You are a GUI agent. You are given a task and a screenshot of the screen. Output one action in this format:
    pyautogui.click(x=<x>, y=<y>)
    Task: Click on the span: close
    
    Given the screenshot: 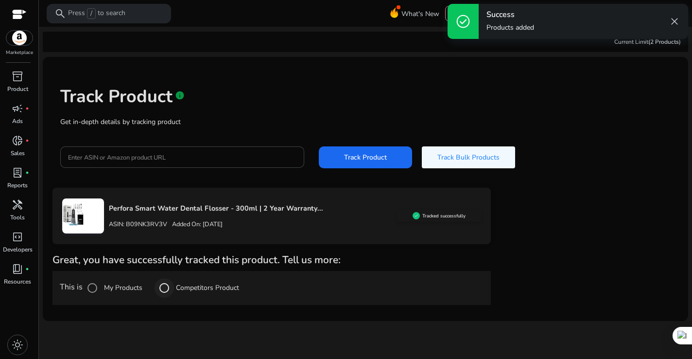 What is the action you would take?
    pyautogui.click(x=675, y=21)
    